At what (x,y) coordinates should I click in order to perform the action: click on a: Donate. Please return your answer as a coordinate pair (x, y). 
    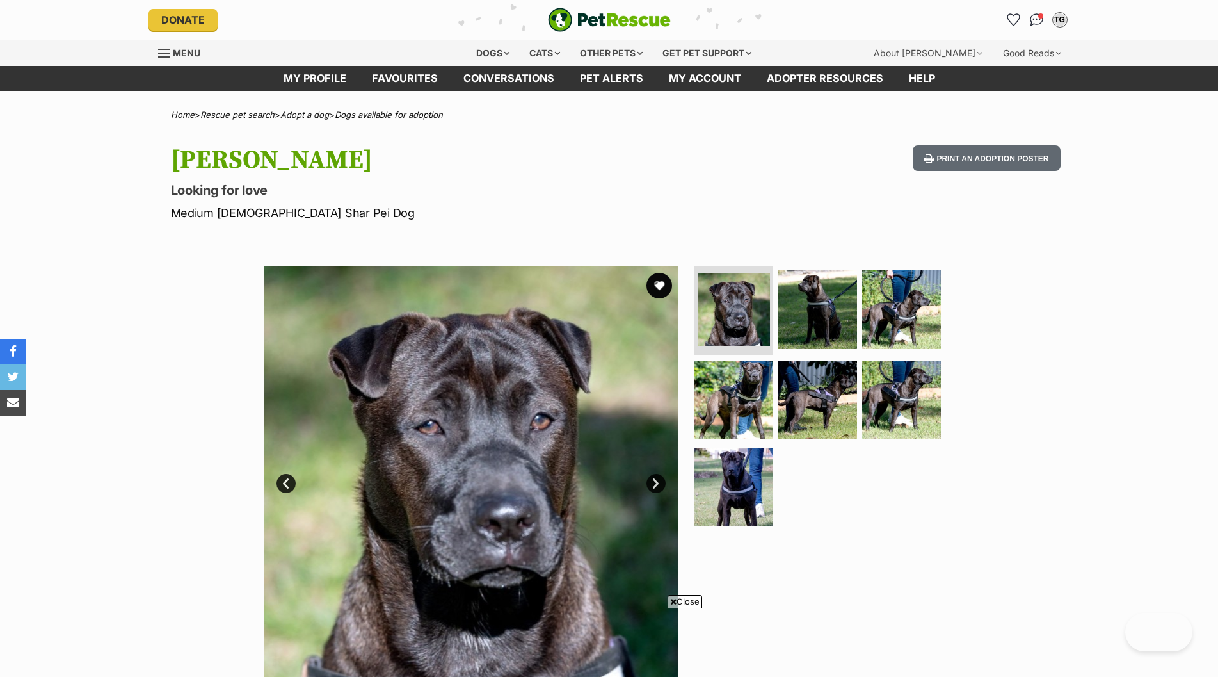
    Looking at the image, I should click on (183, 20).